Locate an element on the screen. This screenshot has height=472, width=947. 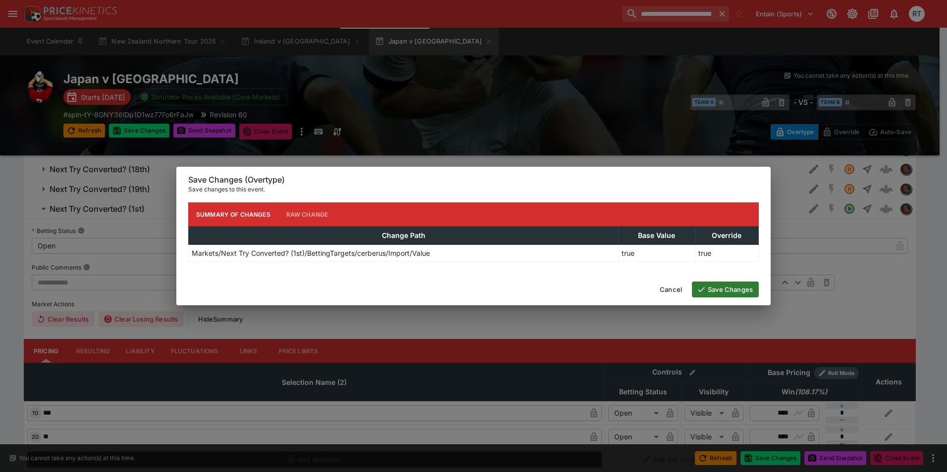
p: Markets/Next Try Converted? (1st)/BettingTargets/cerberus/Import/Value is located at coordinates (311, 253).